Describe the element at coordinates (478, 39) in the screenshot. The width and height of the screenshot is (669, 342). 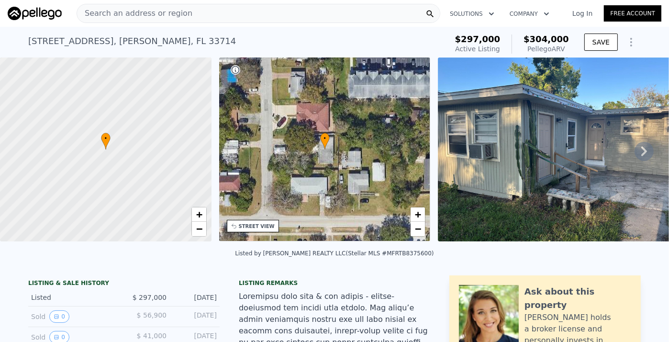
I see `span: $297,000` at that location.